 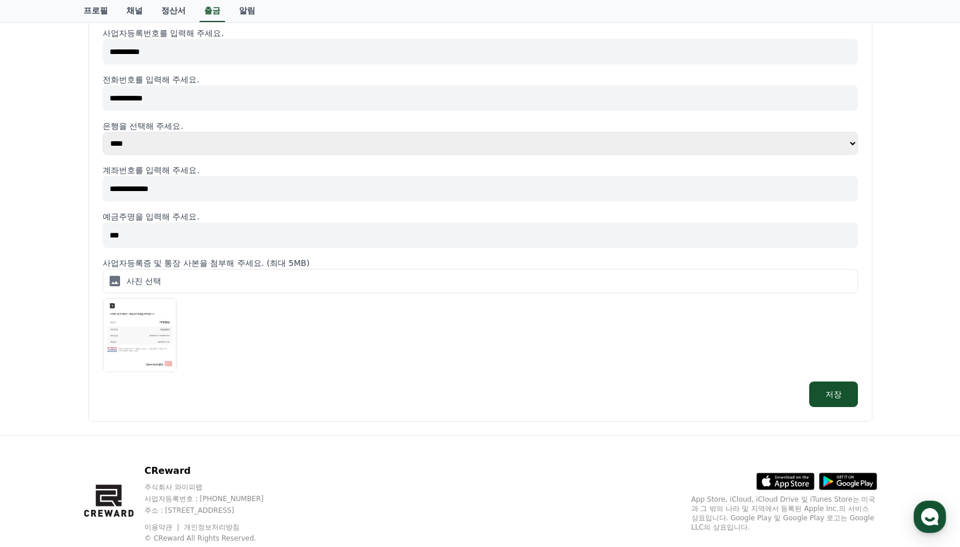 I want to click on a: 설정, so click(x=186, y=382).